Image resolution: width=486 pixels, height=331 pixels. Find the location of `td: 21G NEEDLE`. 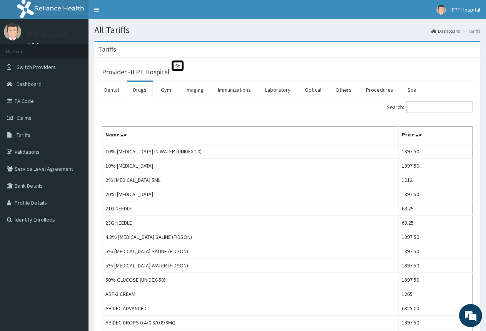

td: 21G NEEDLE is located at coordinates (250, 208).